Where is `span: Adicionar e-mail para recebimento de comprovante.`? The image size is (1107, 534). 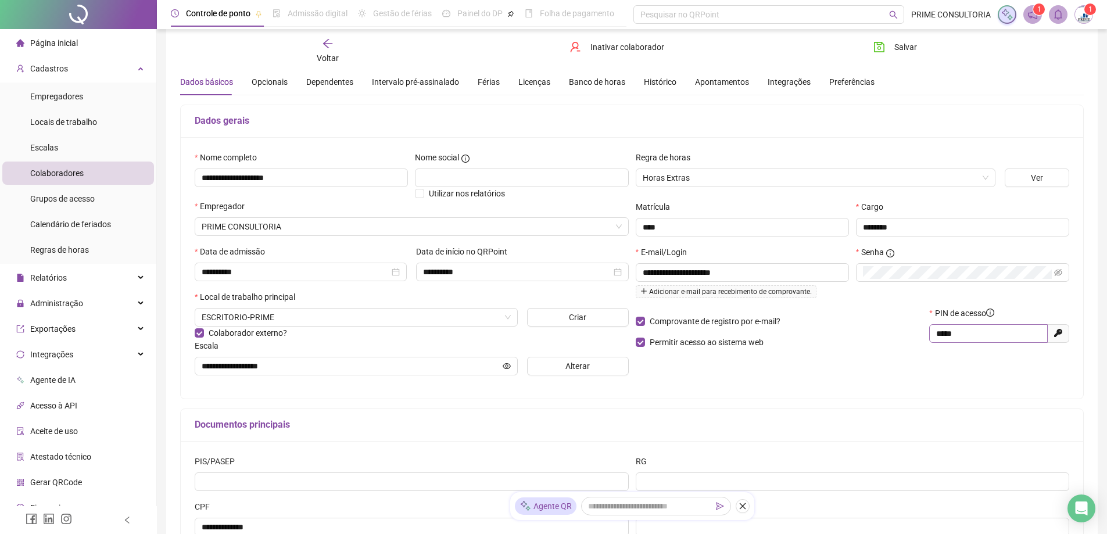
span: Adicionar e-mail para recebimento de comprovante. is located at coordinates (726, 292).